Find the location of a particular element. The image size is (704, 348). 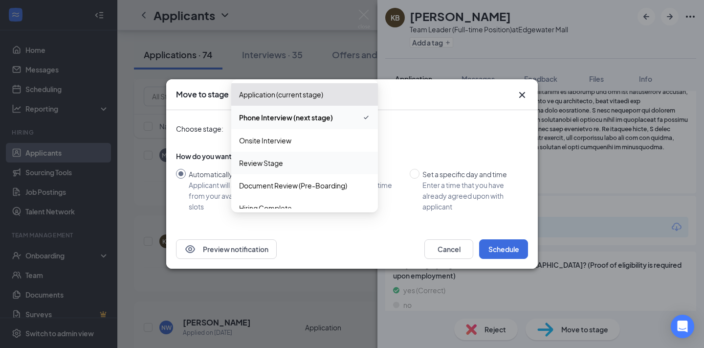

div: Applicant will select from your available time slots is located at coordinates (227, 196).